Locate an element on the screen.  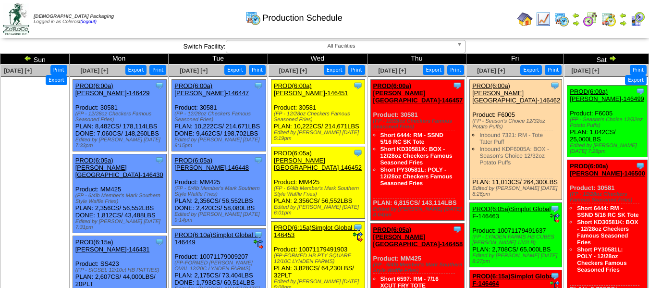
div: Product: 10071179491637 PLAN: 2,708CS / 65,000LBS is located at coordinates (516, 235).